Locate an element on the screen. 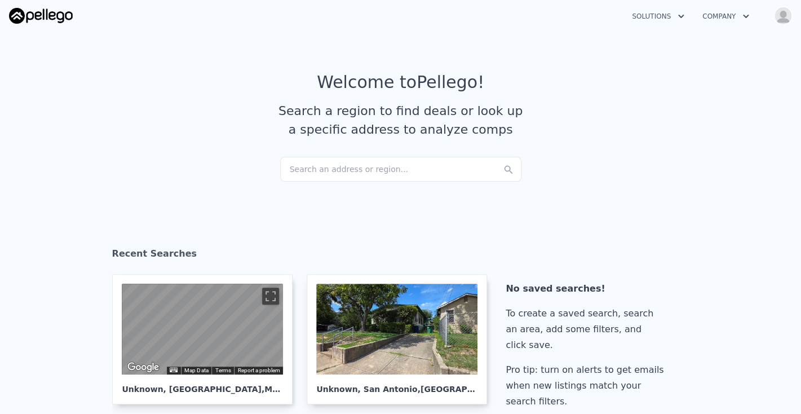 The image size is (801, 414). div: Welcome to Pellego ! is located at coordinates (400, 82).